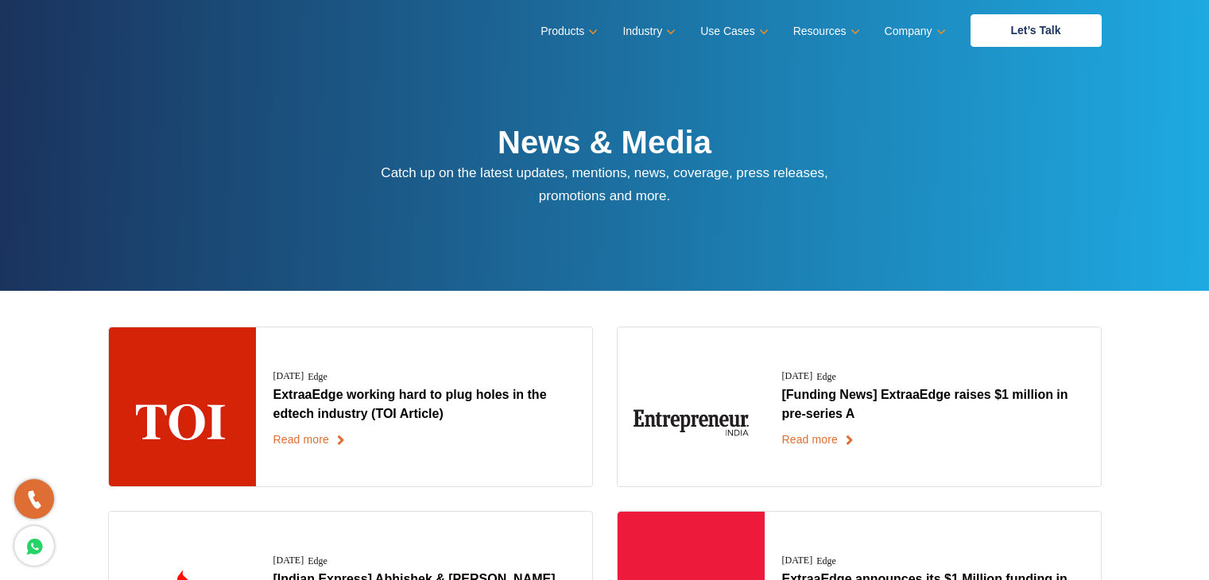 The height and width of the screenshot is (580, 1209). Describe the element at coordinates (732, 31) in the screenshot. I see `a: Use Cases` at that location.